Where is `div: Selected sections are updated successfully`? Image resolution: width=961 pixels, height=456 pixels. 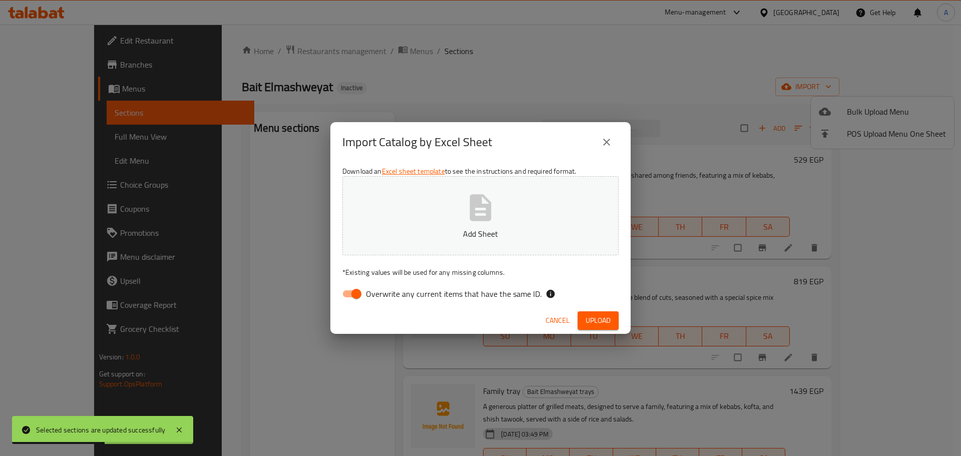
div: Selected sections are updated successfully is located at coordinates (101, 430).